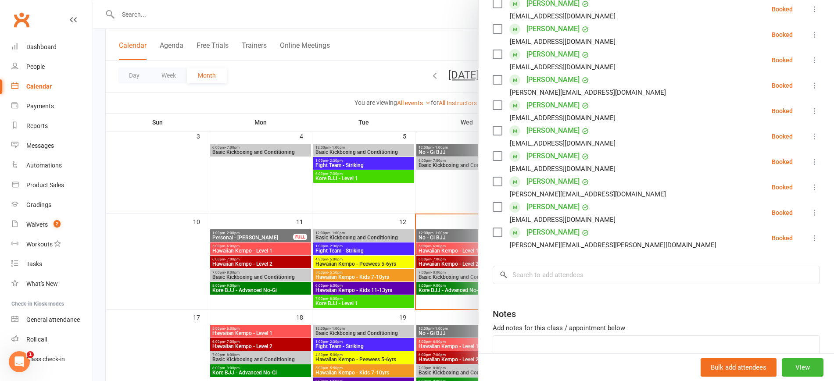 The image size is (834, 381). What do you see at coordinates (36, 339) in the screenshot?
I see `div: Roll call` at bounding box center [36, 339].